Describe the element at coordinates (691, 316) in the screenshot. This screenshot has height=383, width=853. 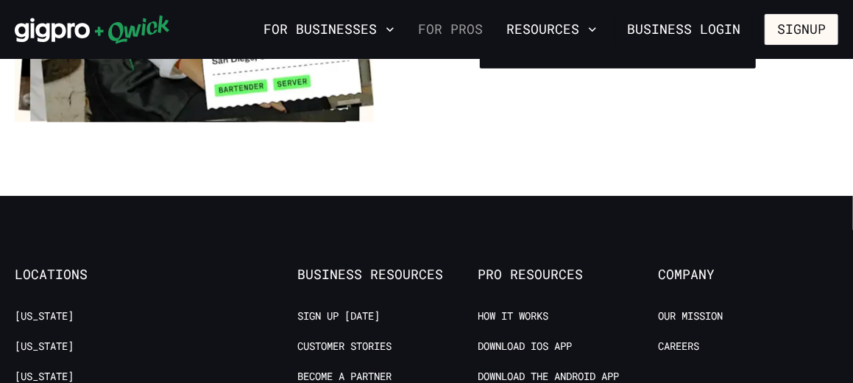
I see `a: Our Mission` at that location.